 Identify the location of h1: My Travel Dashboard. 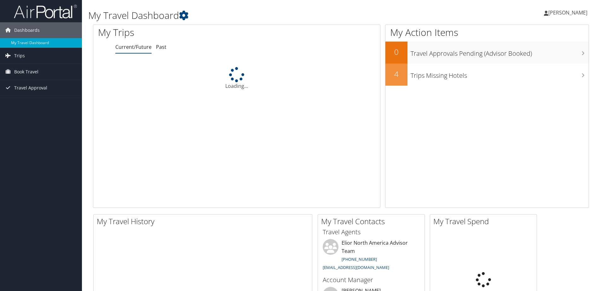
(256, 15).